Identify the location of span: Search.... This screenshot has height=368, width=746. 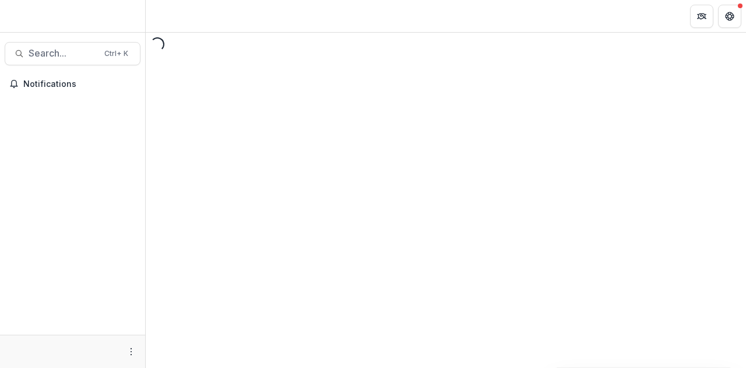
(63, 53).